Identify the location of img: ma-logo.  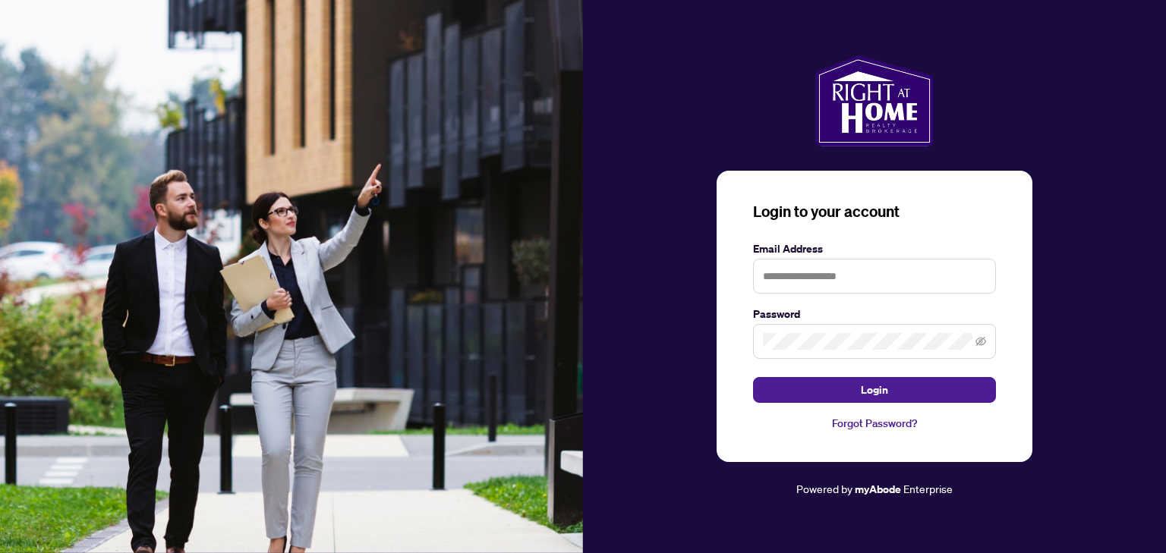
(873, 101).